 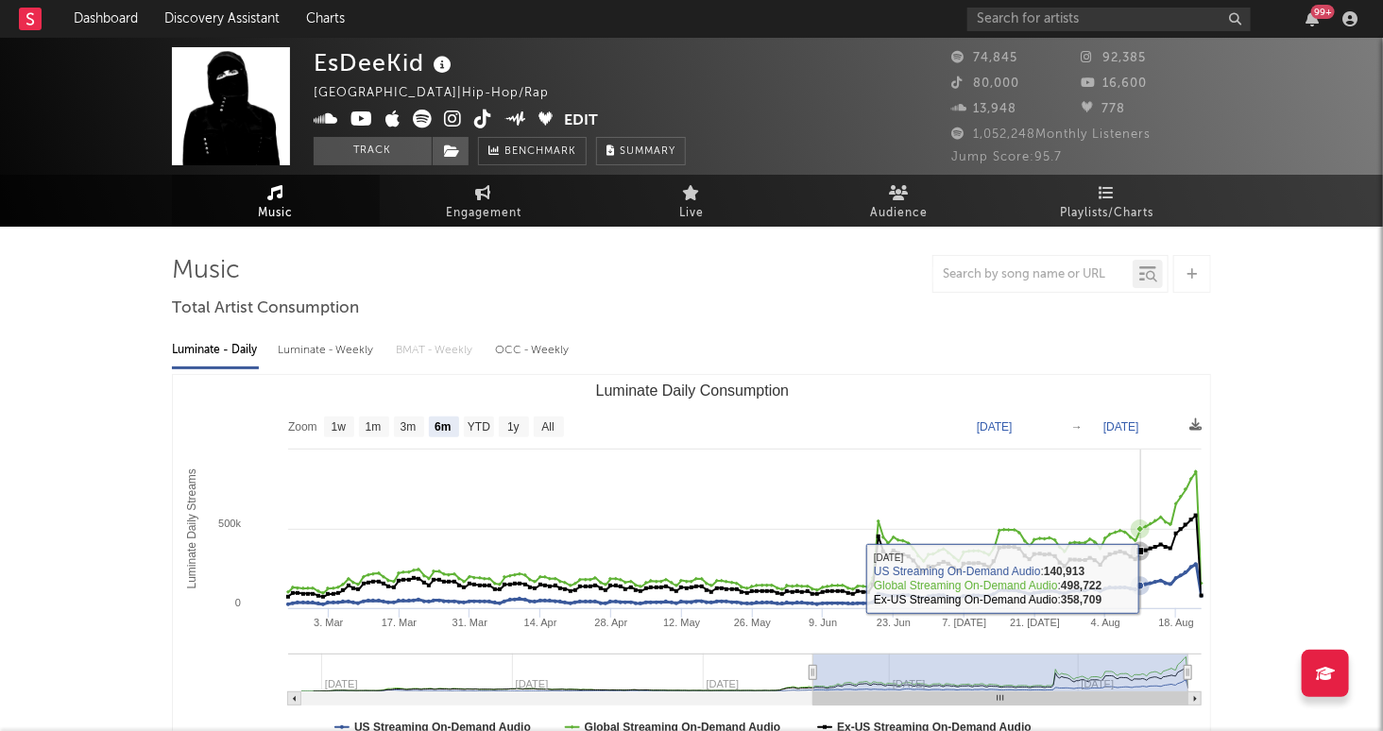 I want to click on button: Edit, so click(x=582, y=121).